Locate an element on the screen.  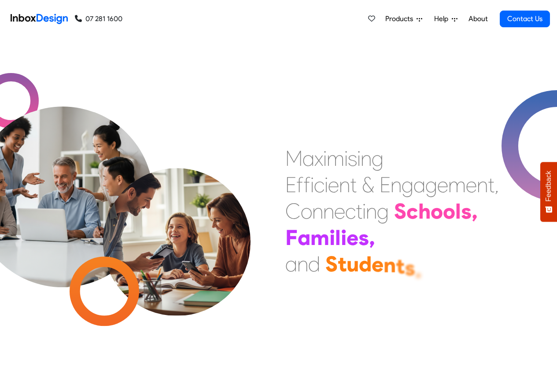
div: C is located at coordinates (293, 211).